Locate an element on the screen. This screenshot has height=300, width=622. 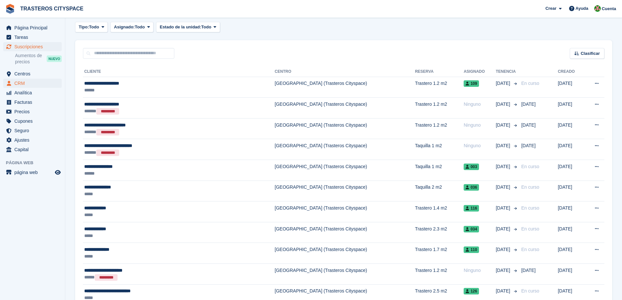
span: Centros is located at coordinates (34, 74).